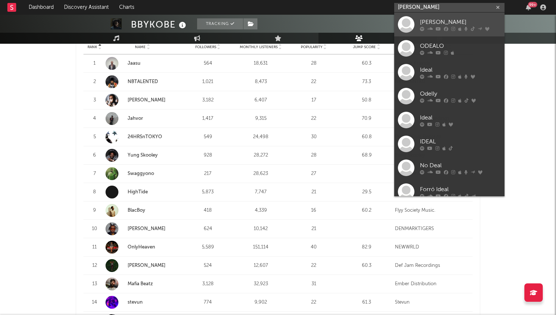  I want to click on div: 418, so click(208, 211).